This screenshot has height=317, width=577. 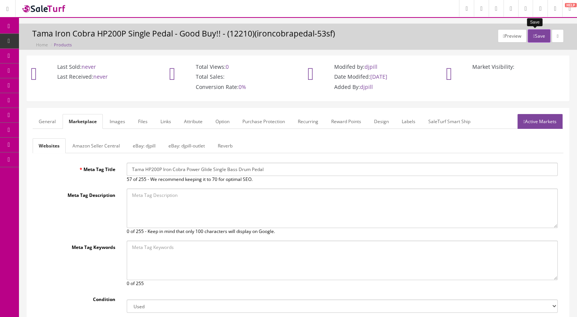 What do you see at coordinates (129, 179) in the screenshot?
I see `span: 57` at bounding box center [129, 179].